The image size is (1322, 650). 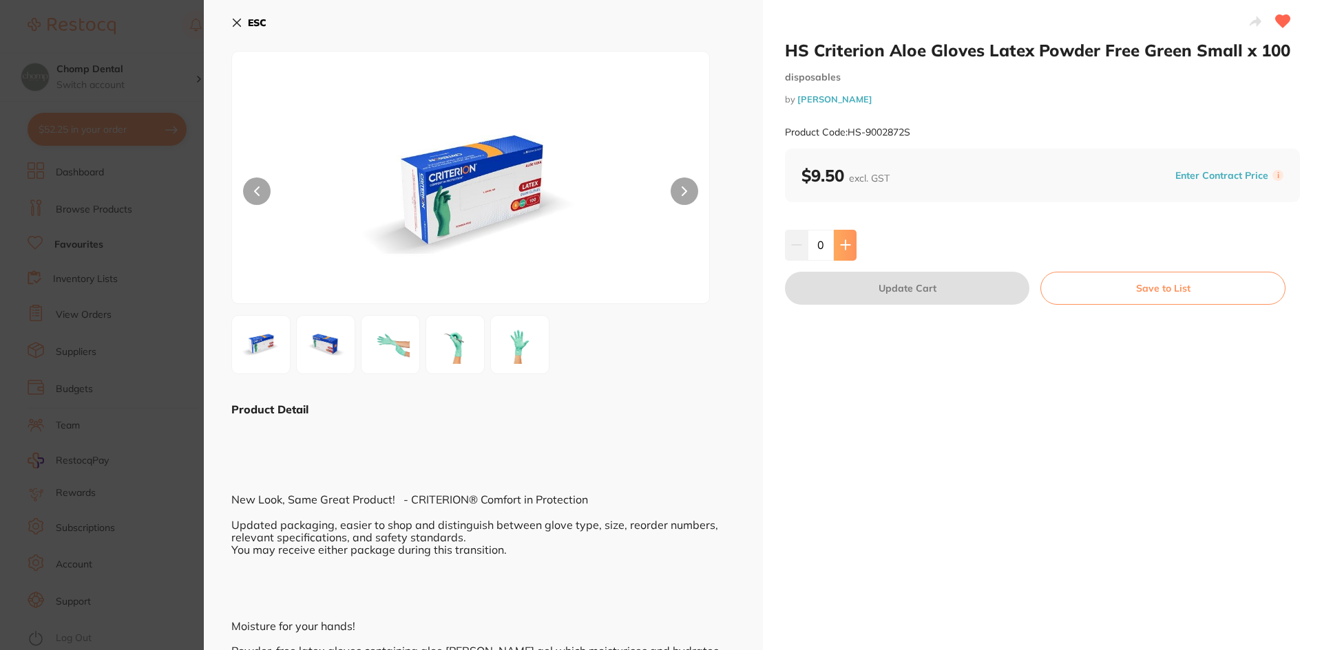 I want to click on small: Product Code: HS-9002872S, so click(x=847, y=132).